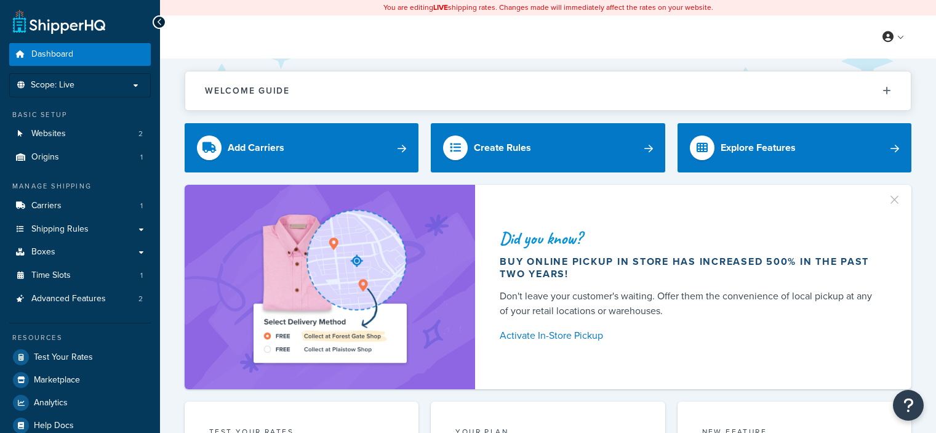  Describe the element at coordinates (80, 402) in the screenshot. I see `li: Analytics` at that location.